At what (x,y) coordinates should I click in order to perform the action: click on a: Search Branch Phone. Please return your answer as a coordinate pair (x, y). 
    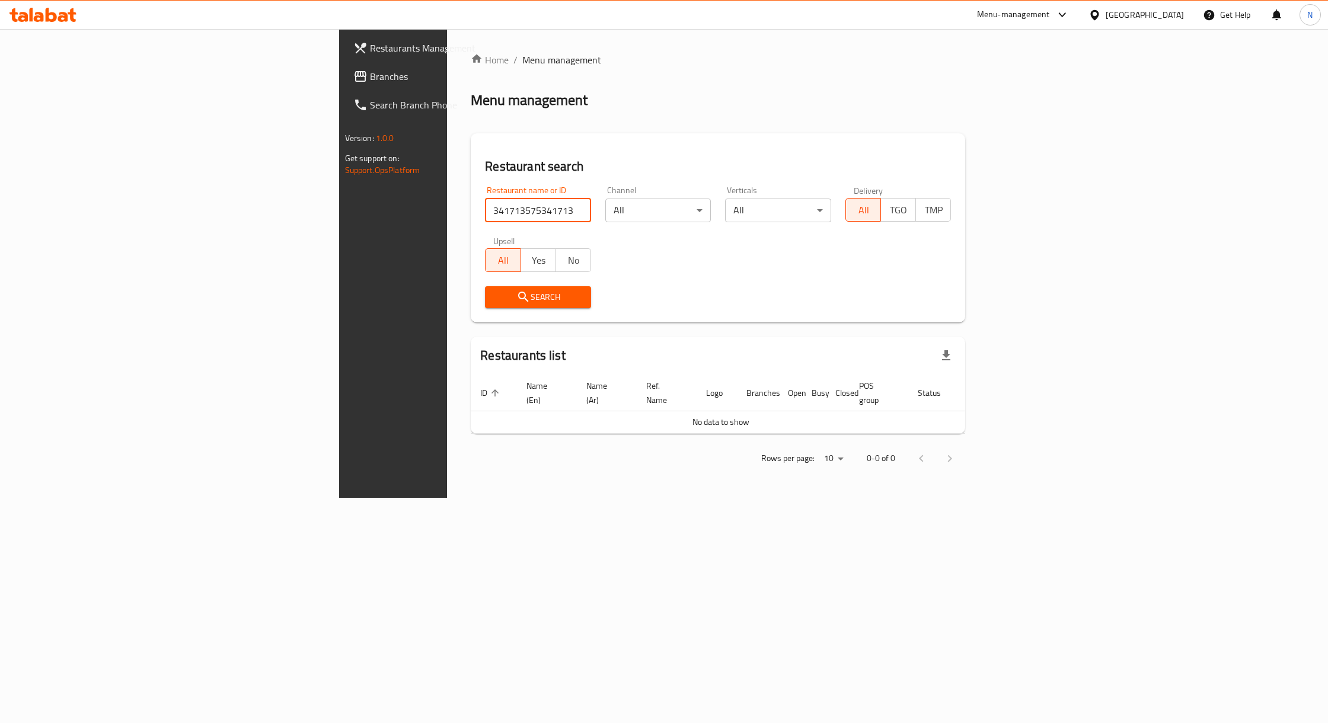
    Looking at the image, I should click on (452, 105).